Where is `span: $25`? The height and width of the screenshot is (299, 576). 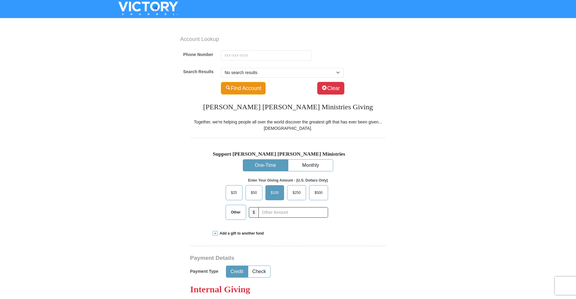
span: $25 is located at coordinates (234, 193).